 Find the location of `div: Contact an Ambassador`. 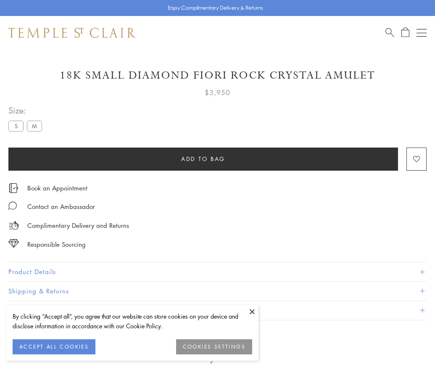

div: Contact an Ambassador is located at coordinates (61, 206).